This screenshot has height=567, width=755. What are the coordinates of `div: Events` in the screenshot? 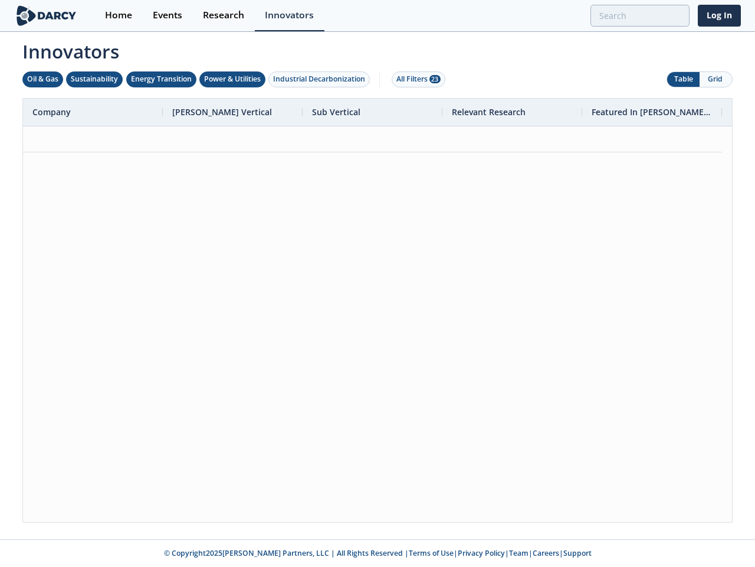 It's located at (168, 15).